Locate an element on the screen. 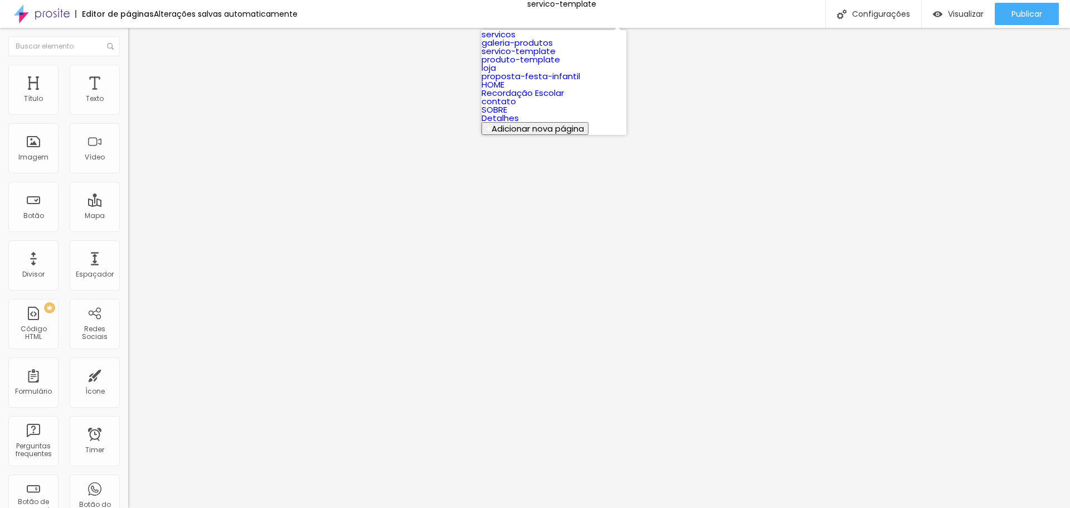 This screenshot has height=508, width=1070. div: Editor de páginas is located at coordinates (114, 14).